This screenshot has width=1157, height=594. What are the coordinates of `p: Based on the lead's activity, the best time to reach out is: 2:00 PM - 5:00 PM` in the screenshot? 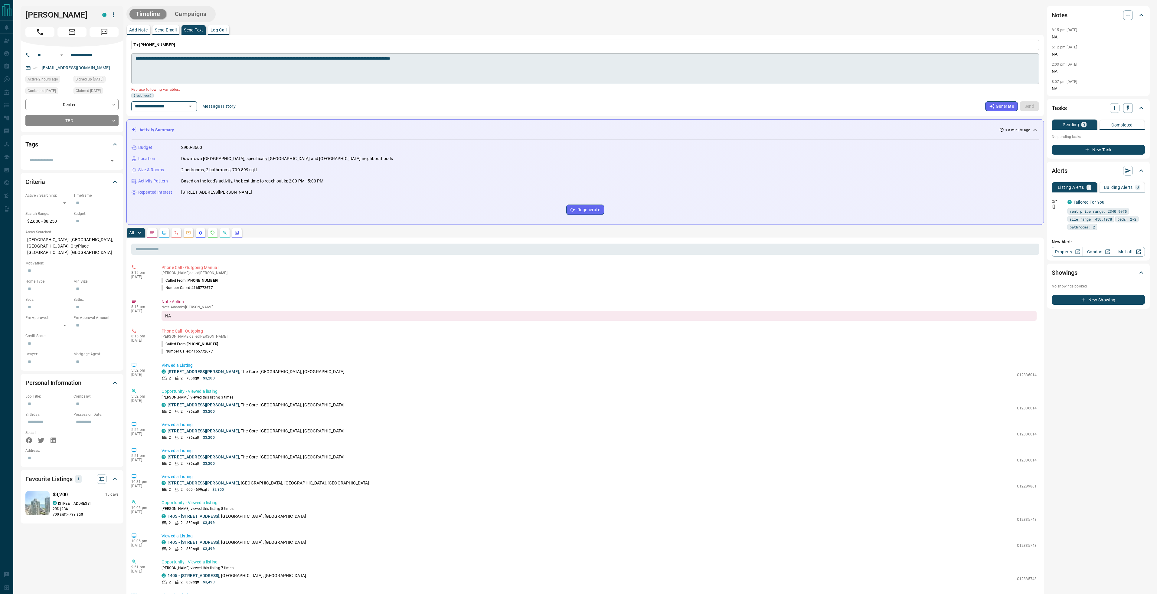 It's located at (252, 181).